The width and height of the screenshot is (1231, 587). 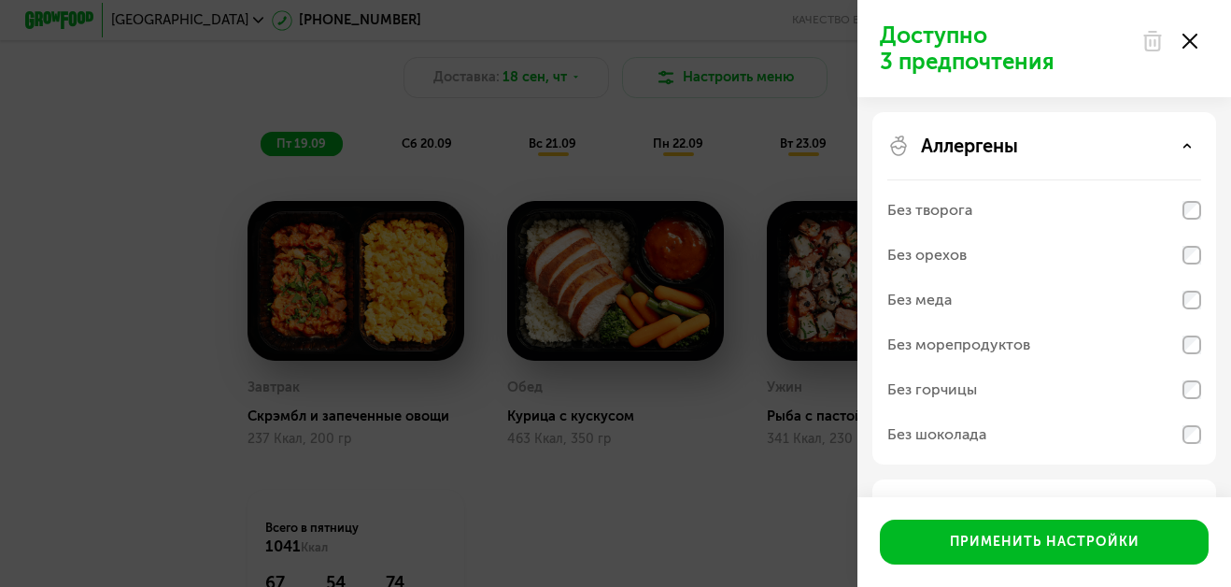 What do you see at coordinates (959, 345) in the screenshot?
I see `div: Без морепродуктов` at bounding box center [959, 345].